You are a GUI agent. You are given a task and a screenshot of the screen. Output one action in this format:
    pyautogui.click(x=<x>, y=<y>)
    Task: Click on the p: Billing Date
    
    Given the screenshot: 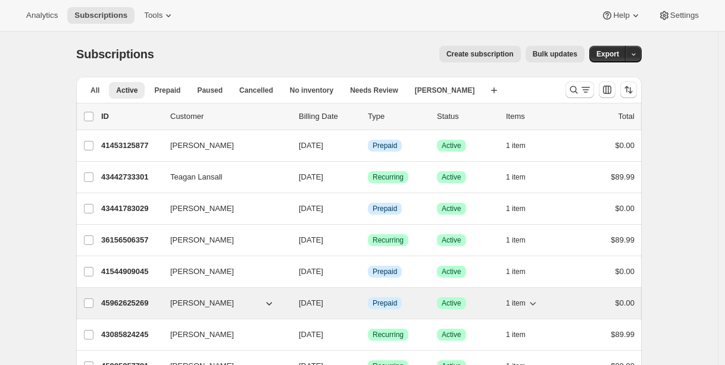 What is the action you would take?
    pyautogui.click(x=328, y=117)
    